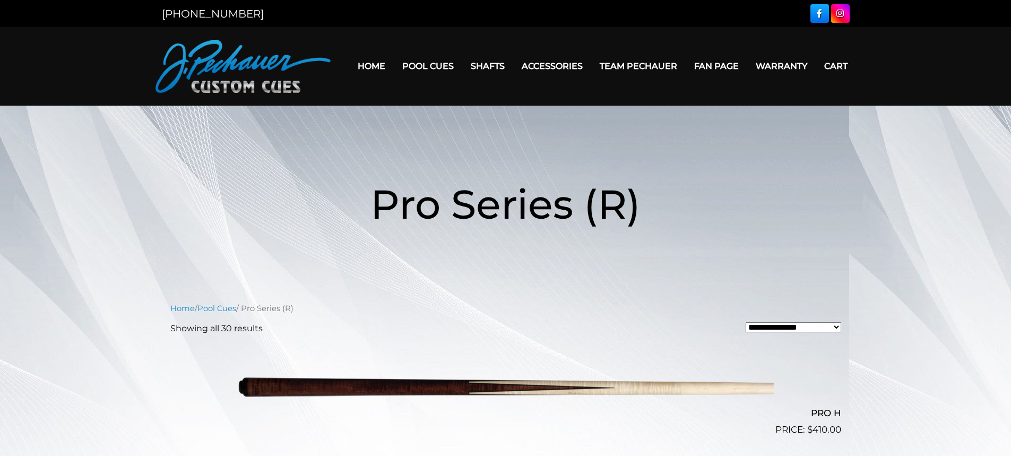  Describe the element at coordinates (824, 429) in the screenshot. I see `bdi: 410.00` at that location.